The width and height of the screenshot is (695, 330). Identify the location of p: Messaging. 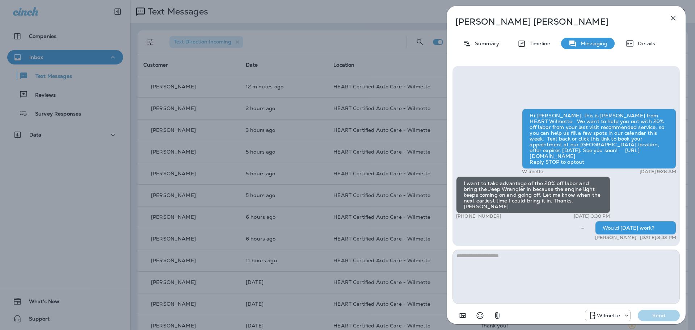
(593, 43).